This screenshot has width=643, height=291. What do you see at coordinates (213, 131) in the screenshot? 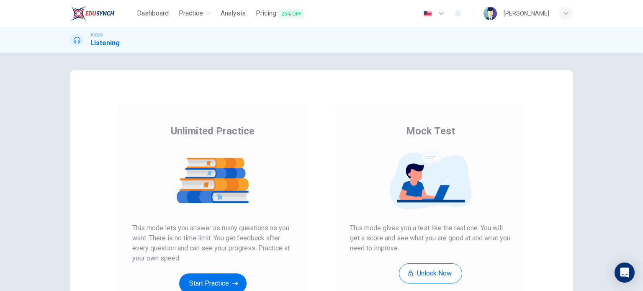
I see `span: Unlimited Practice` at bounding box center [213, 131].